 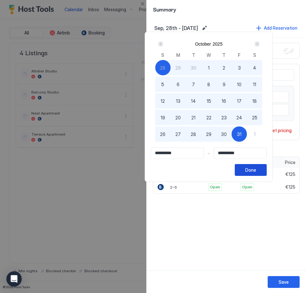 I want to click on button: 5, so click(x=163, y=84).